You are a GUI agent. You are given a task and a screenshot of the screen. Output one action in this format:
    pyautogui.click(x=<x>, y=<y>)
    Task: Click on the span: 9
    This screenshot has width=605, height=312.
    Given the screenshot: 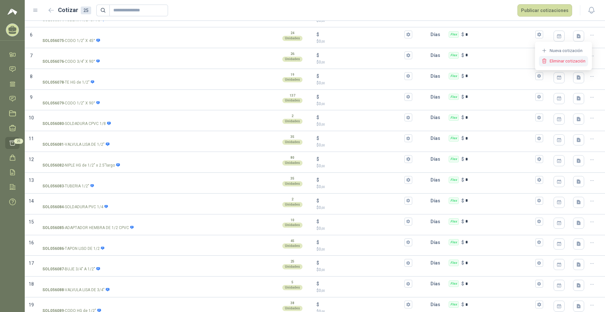 What is the action you would take?
    pyautogui.click(x=31, y=97)
    